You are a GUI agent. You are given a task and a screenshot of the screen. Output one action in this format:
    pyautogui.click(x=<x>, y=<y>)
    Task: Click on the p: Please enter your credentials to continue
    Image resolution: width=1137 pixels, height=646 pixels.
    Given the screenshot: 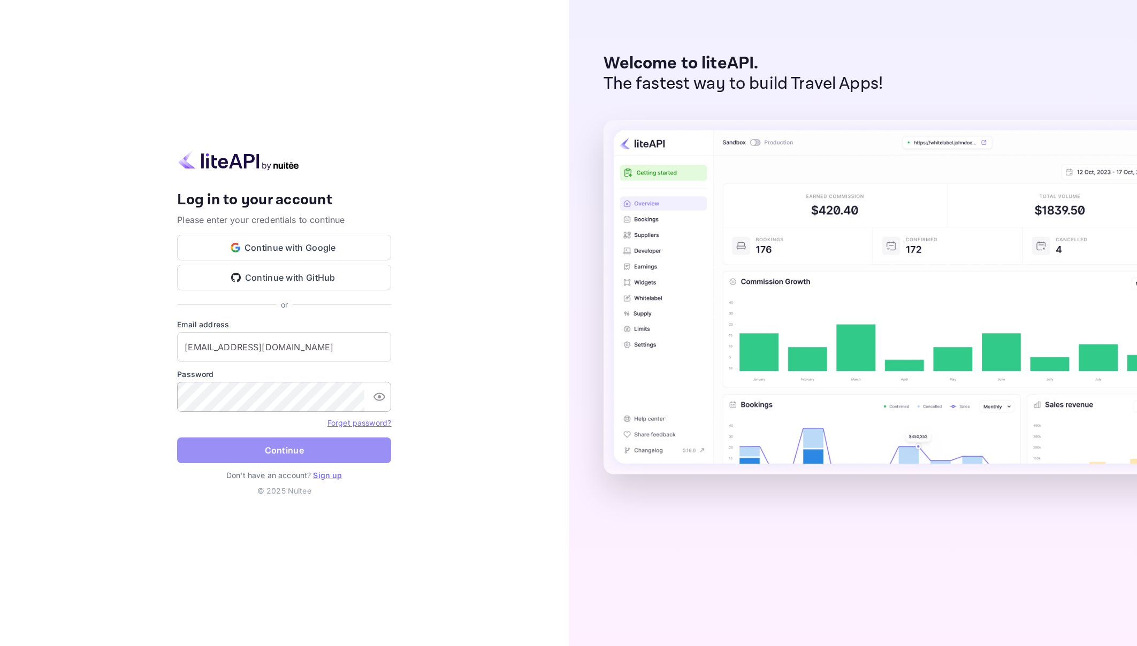 What is the action you would take?
    pyautogui.click(x=284, y=220)
    